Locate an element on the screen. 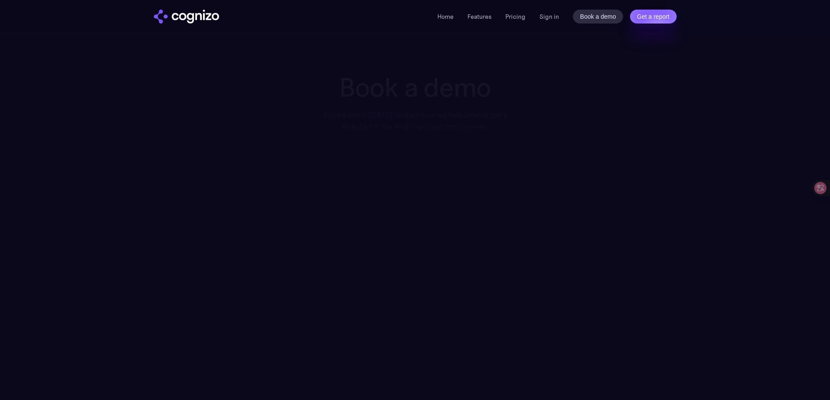 Image resolution: width=830 pixels, height=400 pixels. a: Book a demo is located at coordinates (598, 17).